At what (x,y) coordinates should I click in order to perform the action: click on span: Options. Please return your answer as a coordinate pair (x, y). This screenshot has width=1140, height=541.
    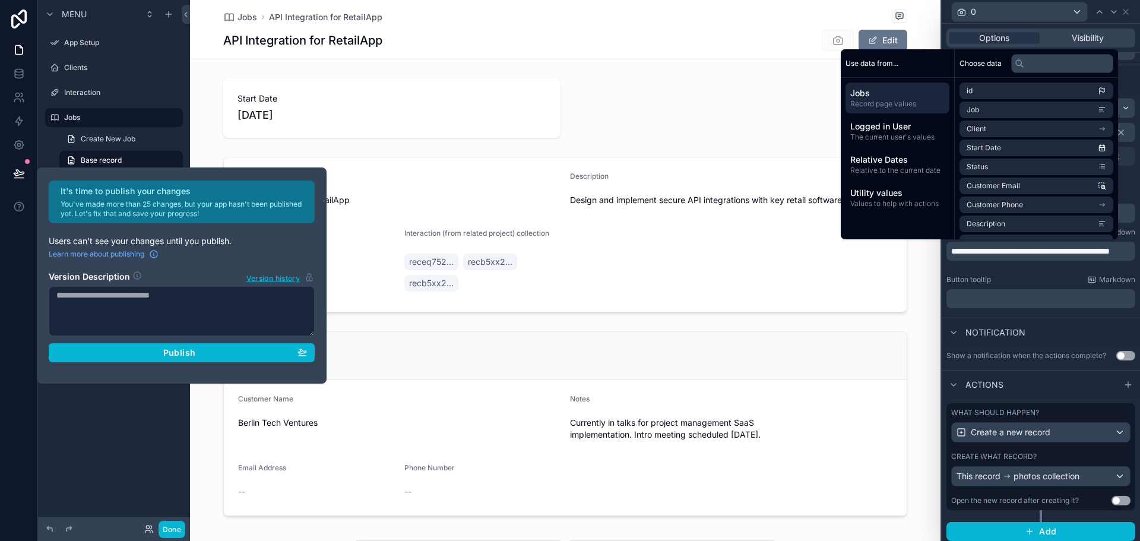
    Looking at the image, I should click on (994, 38).